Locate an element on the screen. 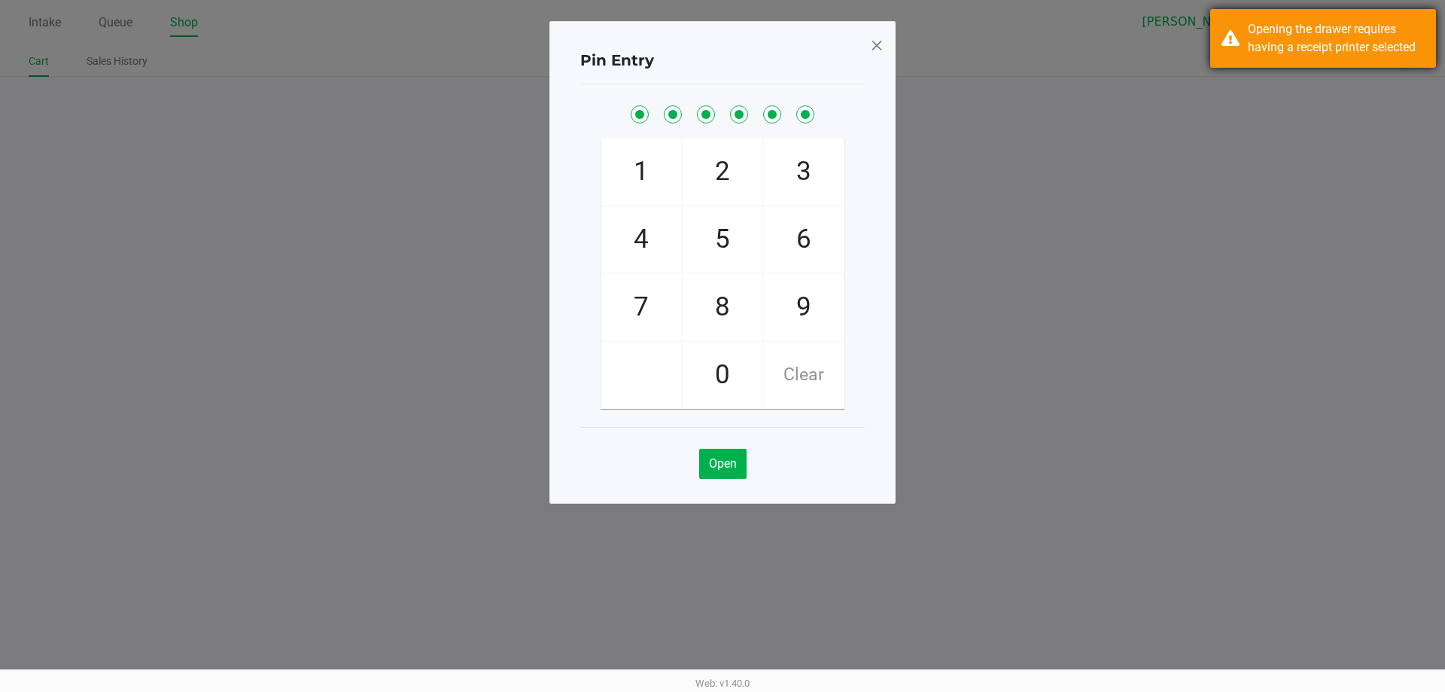 Image resolution: width=1445 pixels, height=692 pixels. span: 2 is located at coordinates (723, 172).